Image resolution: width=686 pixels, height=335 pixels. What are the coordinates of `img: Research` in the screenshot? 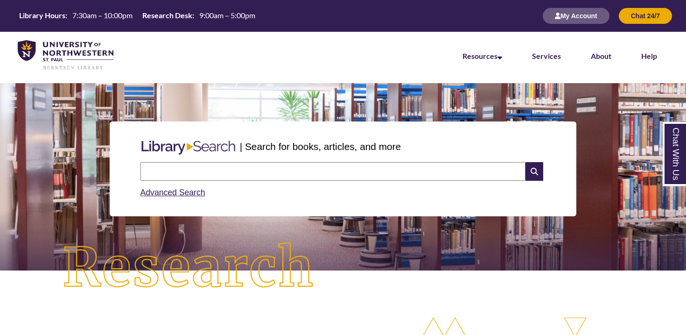 It's located at (189, 268).